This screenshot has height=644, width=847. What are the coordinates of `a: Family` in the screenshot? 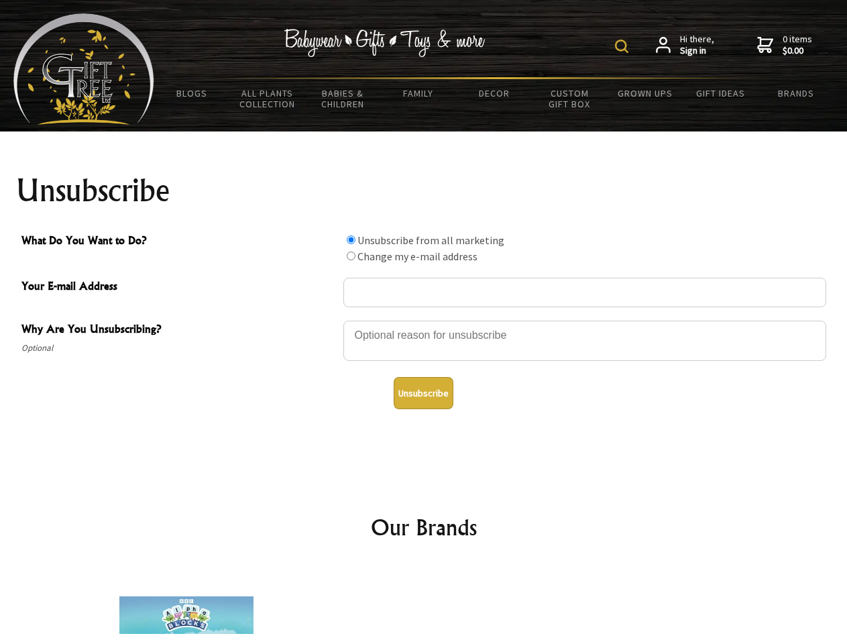 It's located at (419, 93).